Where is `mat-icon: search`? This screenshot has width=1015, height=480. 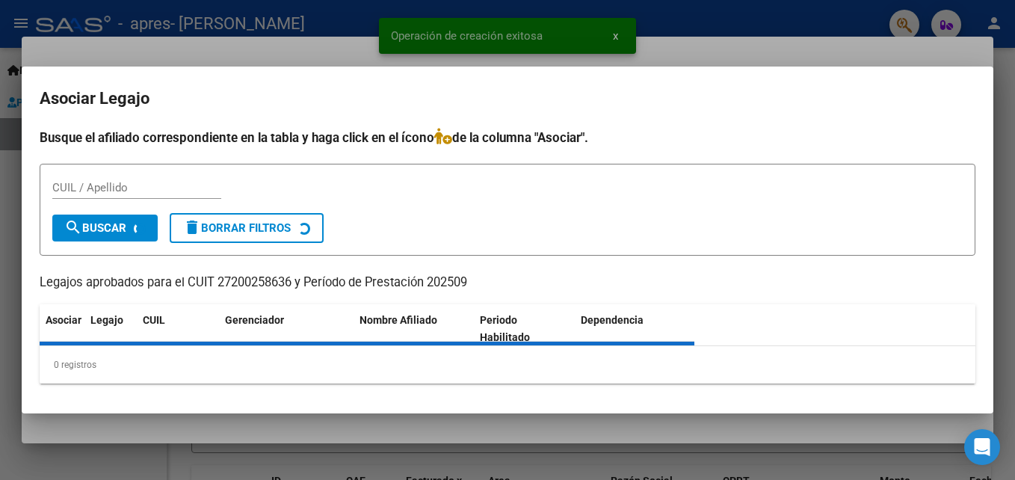
mat-icon: search is located at coordinates (73, 227).